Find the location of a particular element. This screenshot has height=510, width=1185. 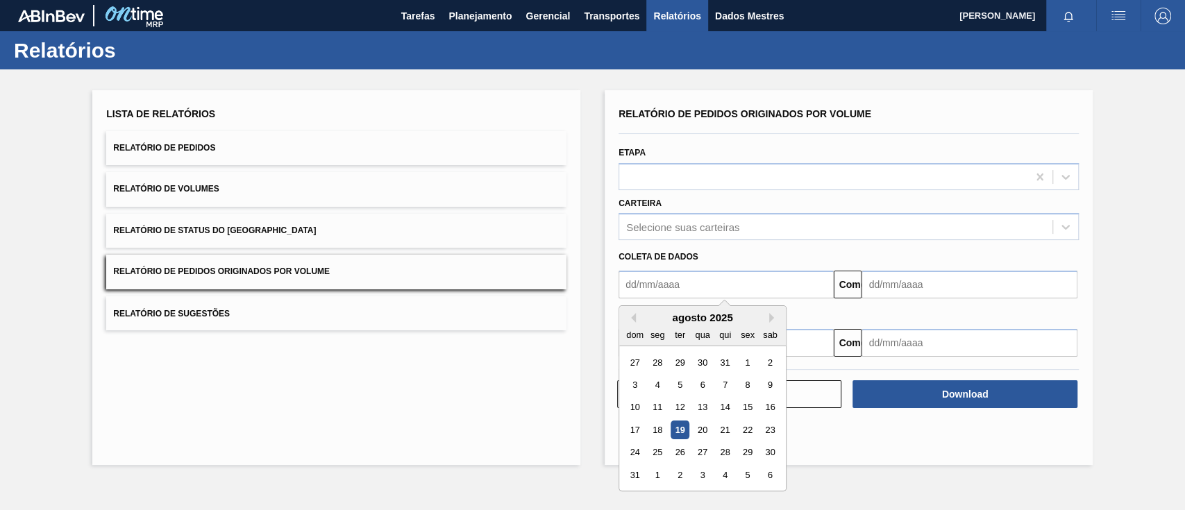

button: Limpar is located at coordinates (729, 394).